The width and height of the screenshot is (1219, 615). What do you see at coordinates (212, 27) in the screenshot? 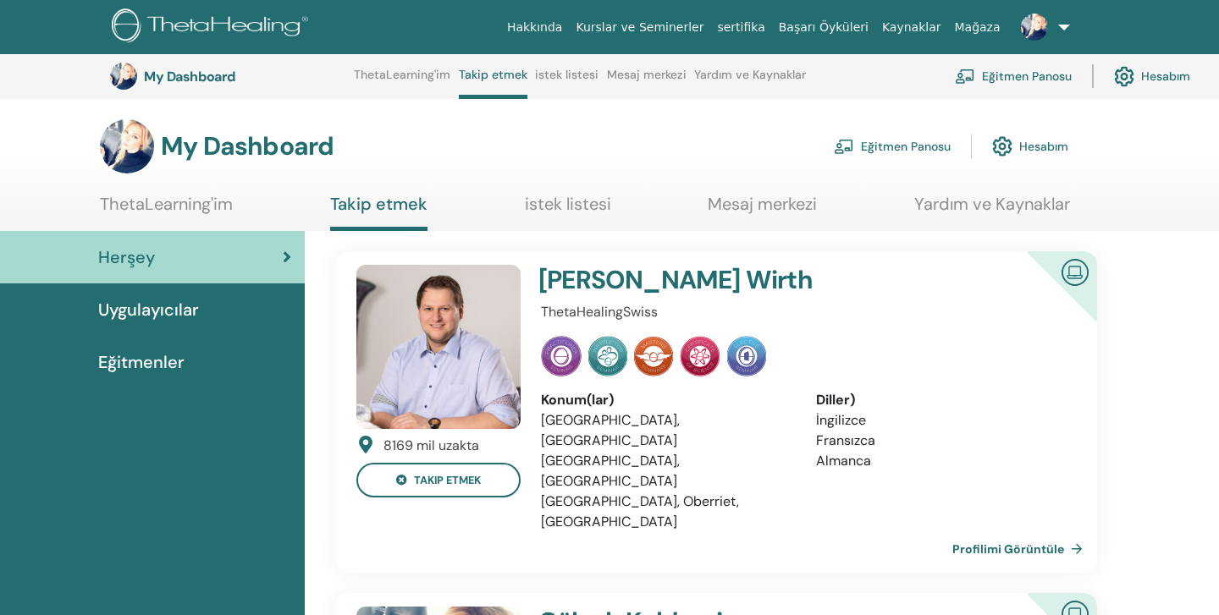
I see `img: logo.png` at bounding box center [212, 27].